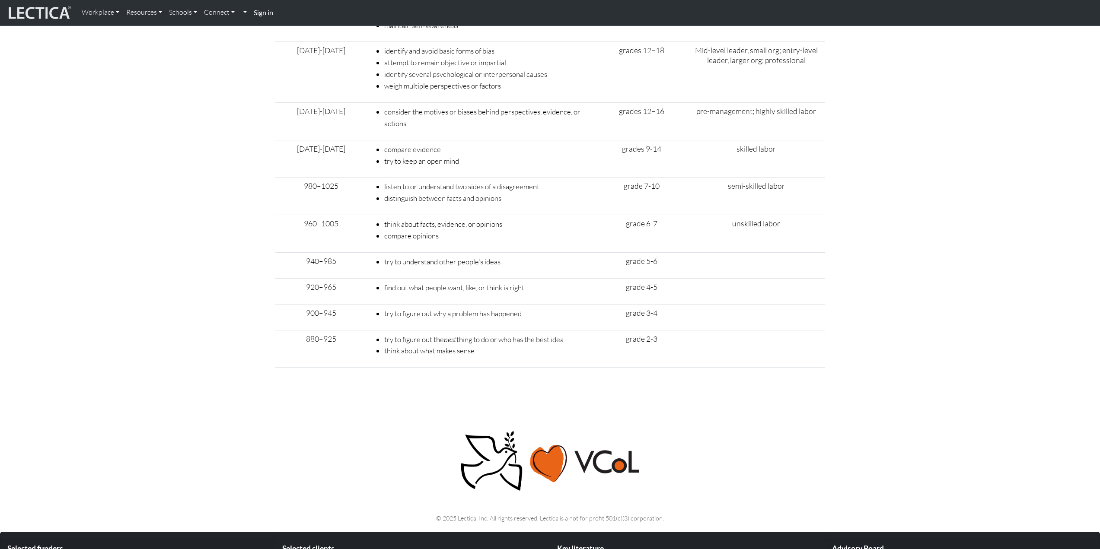 The width and height of the screenshot is (1100, 549). What do you see at coordinates (488, 340) in the screenshot?
I see `li: try to figure out the thing to do or who has the best idea` at bounding box center [488, 340].